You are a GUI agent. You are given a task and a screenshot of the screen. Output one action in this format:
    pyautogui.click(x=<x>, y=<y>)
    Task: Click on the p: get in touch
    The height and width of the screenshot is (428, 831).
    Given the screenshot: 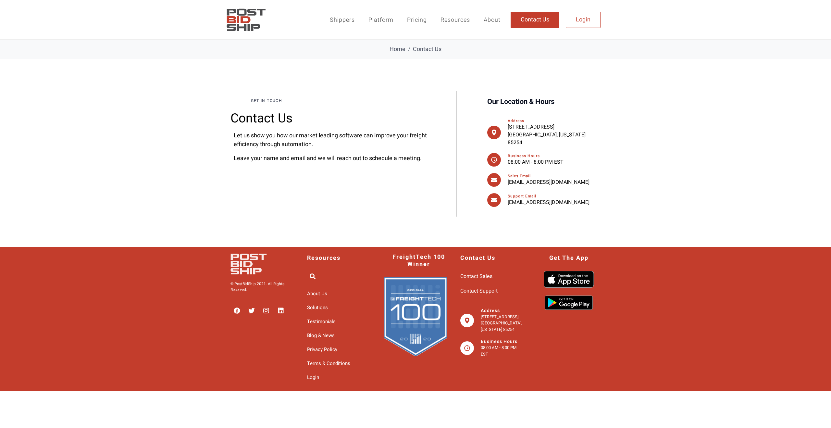 What is the action you would take?
    pyautogui.click(x=339, y=101)
    